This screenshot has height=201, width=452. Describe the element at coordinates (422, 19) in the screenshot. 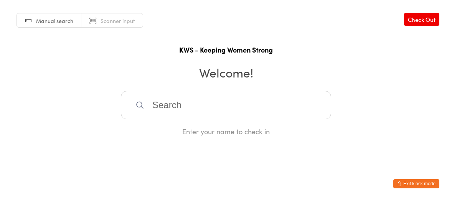

I see `a: Check Out` at that location.